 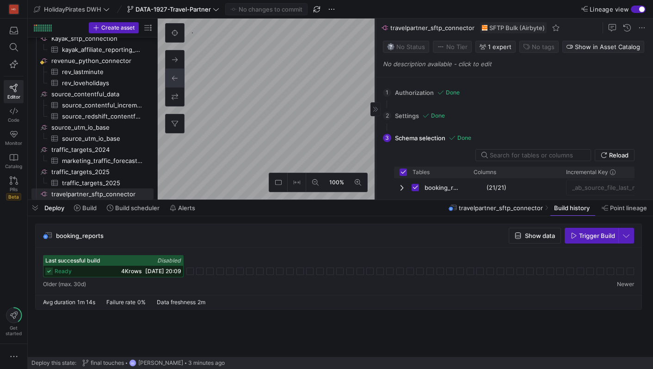 What do you see at coordinates (169, 260) in the screenshot?
I see `span: Disabled` at bounding box center [169, 260].